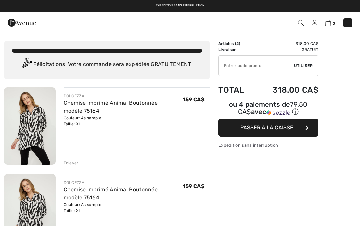  I want to click on div: ou 4 paiements de79.50 CA$avecSezzle Cliquez pour en savoir plus sur Sezzle, so click(268, 110).